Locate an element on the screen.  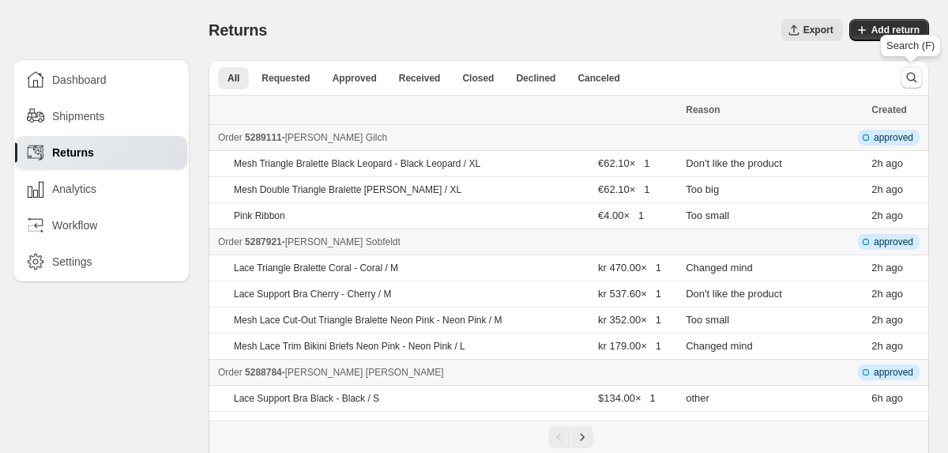
button: Next is located at coordinates (582, 437).